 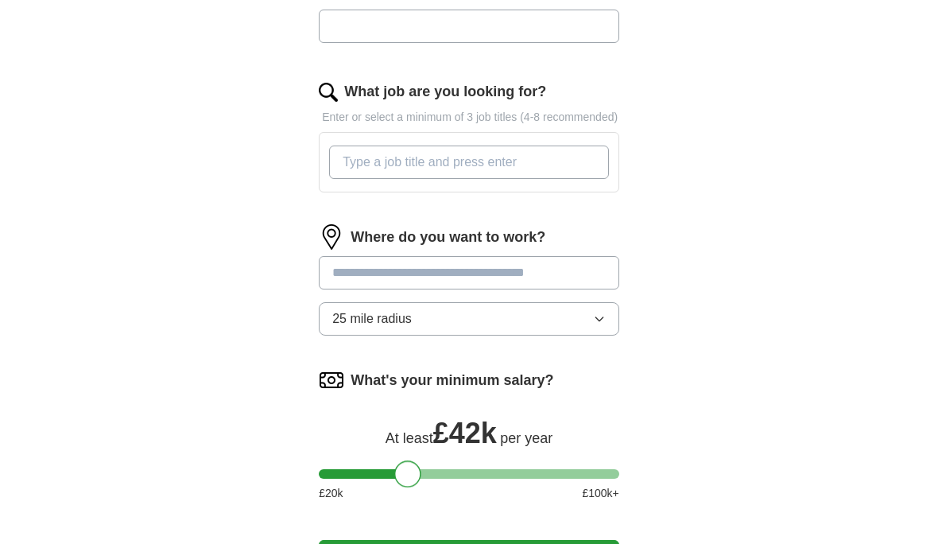 What do you see at coordinates (600, 493) in the screenshot?
I see `span: £ 100 k+` at bounding box center [600, 493].